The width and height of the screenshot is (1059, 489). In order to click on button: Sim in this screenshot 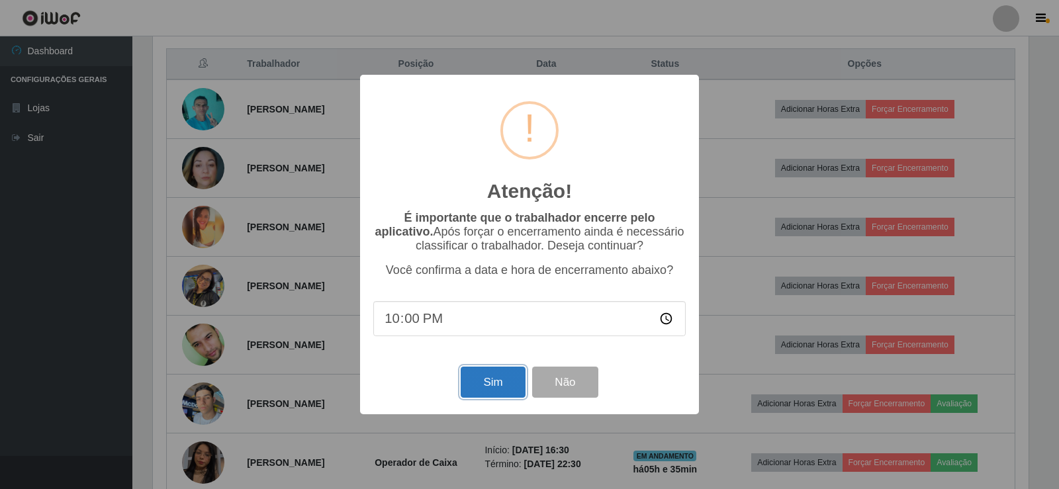, I will do `click(492, 382)`.